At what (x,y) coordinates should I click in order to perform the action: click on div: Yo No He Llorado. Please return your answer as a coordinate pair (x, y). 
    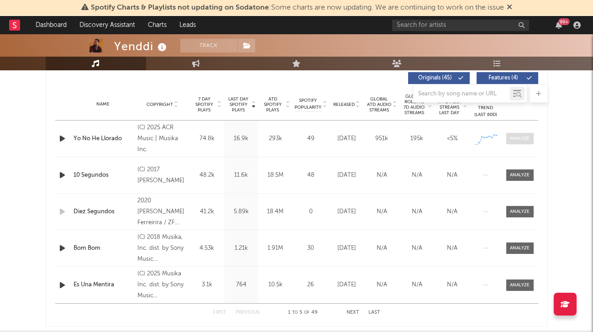
    Looking at the image, I should click on (103, 139).